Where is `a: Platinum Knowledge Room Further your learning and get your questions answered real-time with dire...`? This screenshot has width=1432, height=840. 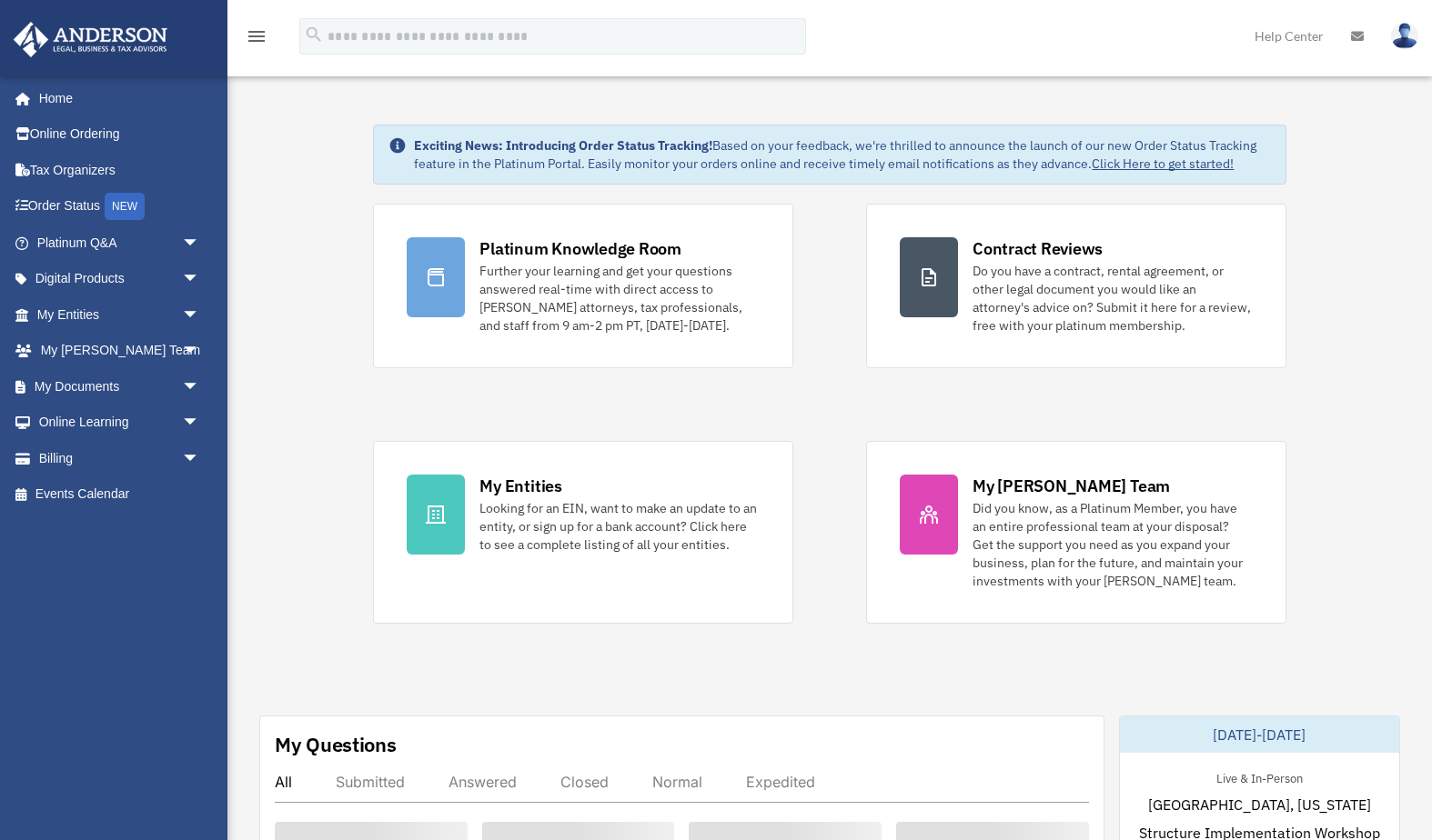
a: Platinum Knowledge Room Further your learning and get your questions answered real-time with dire... is located at coordinates (584, 286).